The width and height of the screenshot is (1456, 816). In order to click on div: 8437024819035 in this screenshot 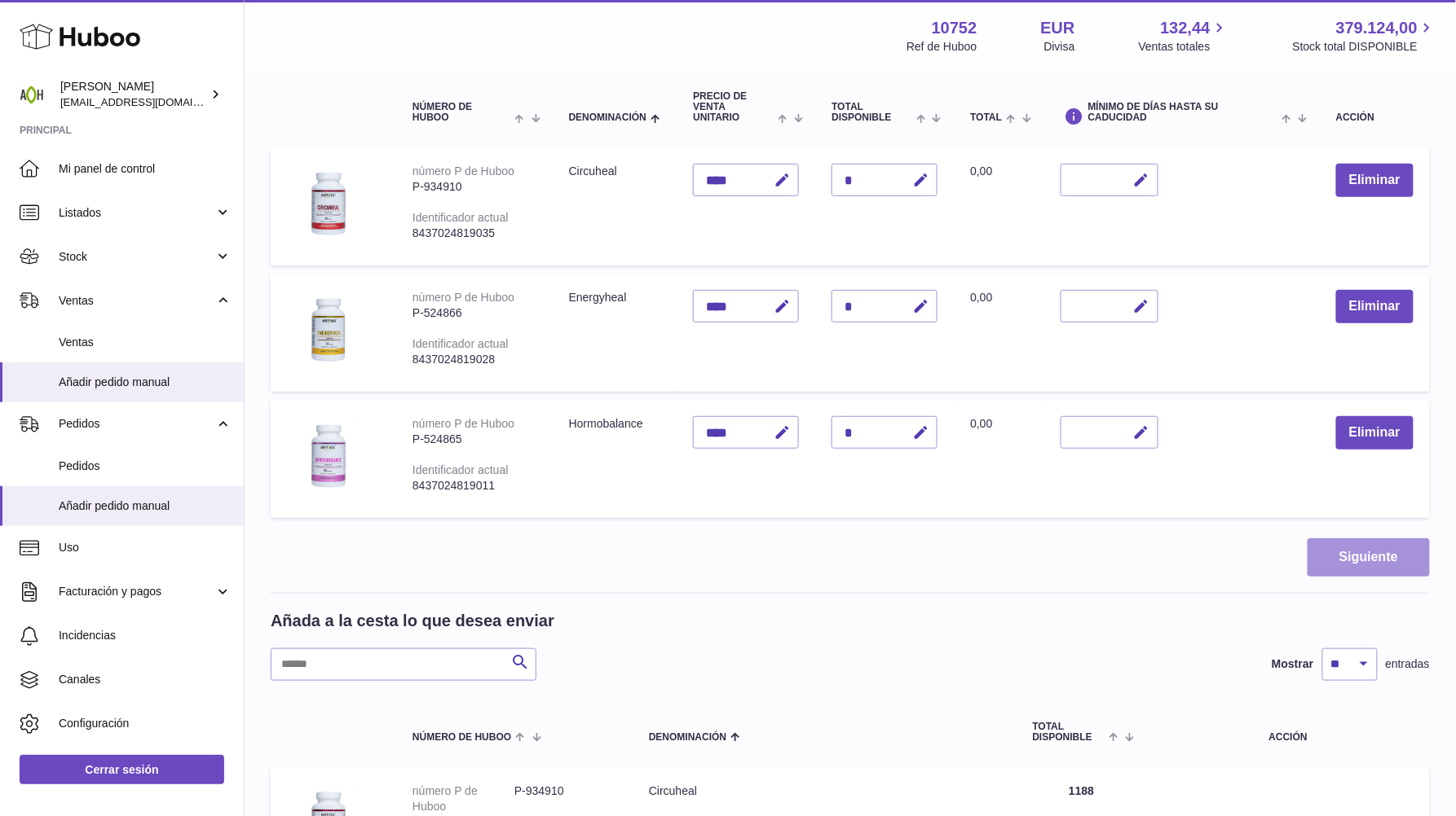, I will do `click(475, 233)`.